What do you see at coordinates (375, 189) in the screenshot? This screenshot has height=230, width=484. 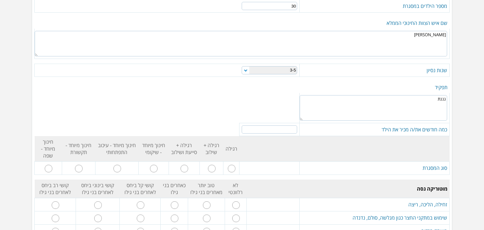 I see `td: מוטוריקה גסה` at bounding box center [375, 189].